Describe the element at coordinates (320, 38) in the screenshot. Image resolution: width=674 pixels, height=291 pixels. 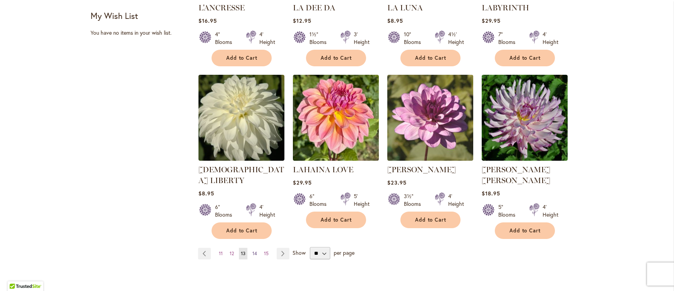
I see `div: 1½" Blooms` at that location.